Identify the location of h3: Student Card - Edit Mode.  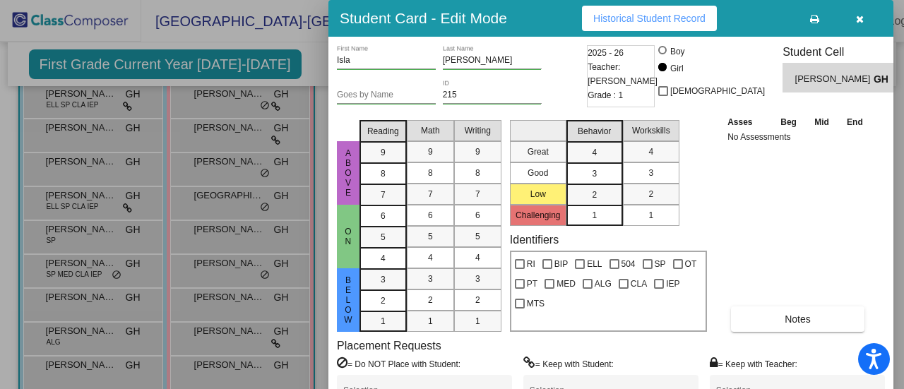
(423, 18).